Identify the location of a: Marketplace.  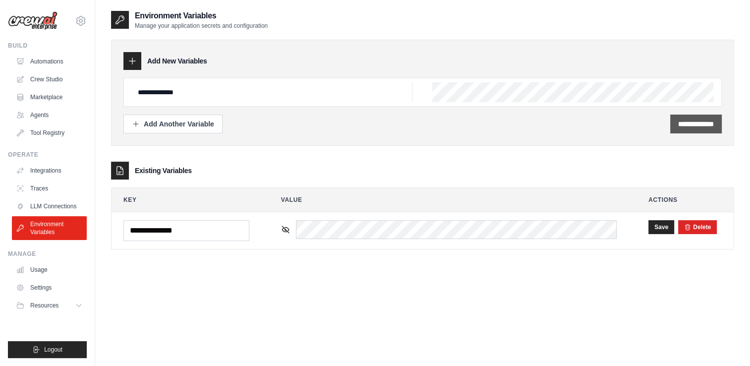
(49, 97).